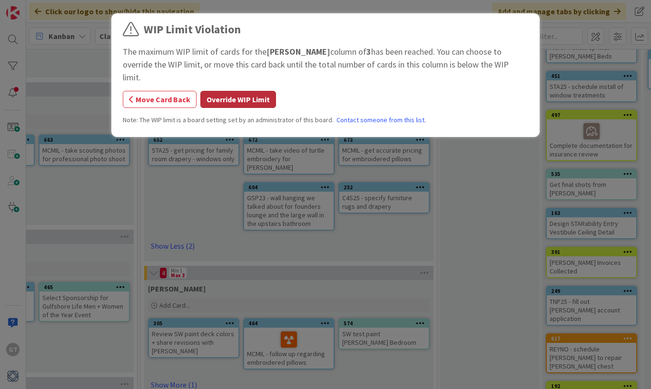 Image resolution: width=651 pixels, height=389 pixels. I want to click on button: Move Card Back, so click(159, 99).